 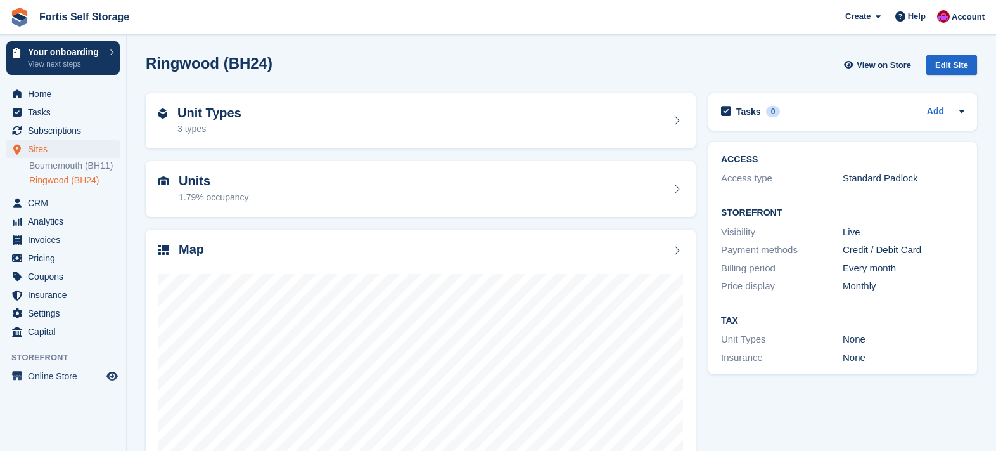 What do you see at coordinates (65, 64) in the screenshot?
I see `p: View next steps` at bounding box center [65, 64].